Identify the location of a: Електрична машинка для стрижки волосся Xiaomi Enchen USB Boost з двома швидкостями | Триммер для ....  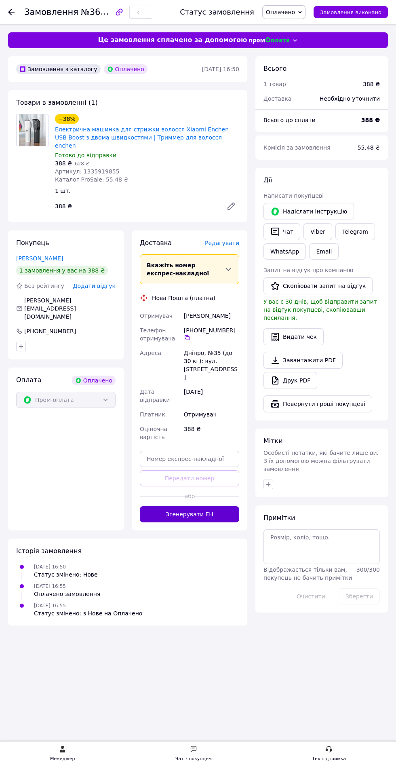
(142, 137).